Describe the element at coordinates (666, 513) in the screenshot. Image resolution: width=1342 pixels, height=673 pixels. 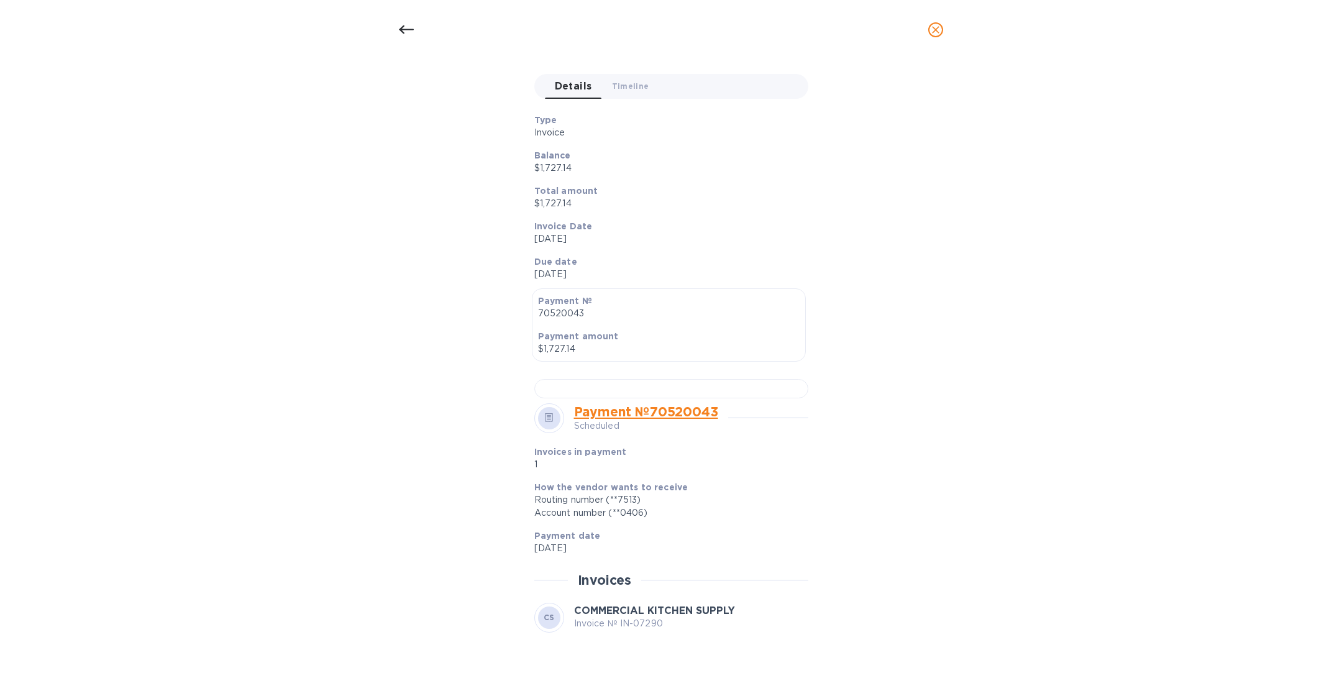
I see `div: Account number (**0406)` at that location.